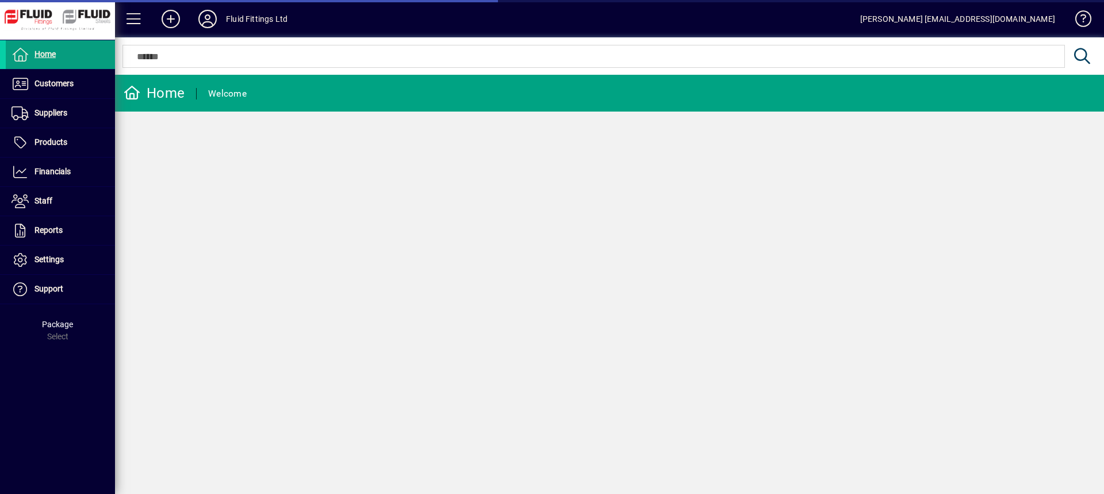 This screenshot has height=494, width=1104. What do you see at coordinates (60, 289) in the screenshot?
I see `a: Support` at bounding box center [60, 289].